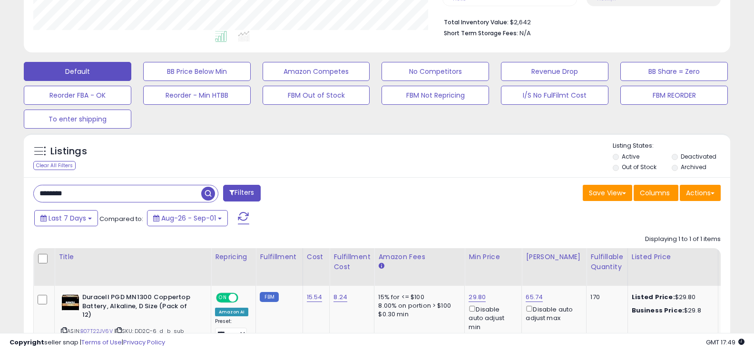  I want to click on b: Business Price:, so click(658, 310).